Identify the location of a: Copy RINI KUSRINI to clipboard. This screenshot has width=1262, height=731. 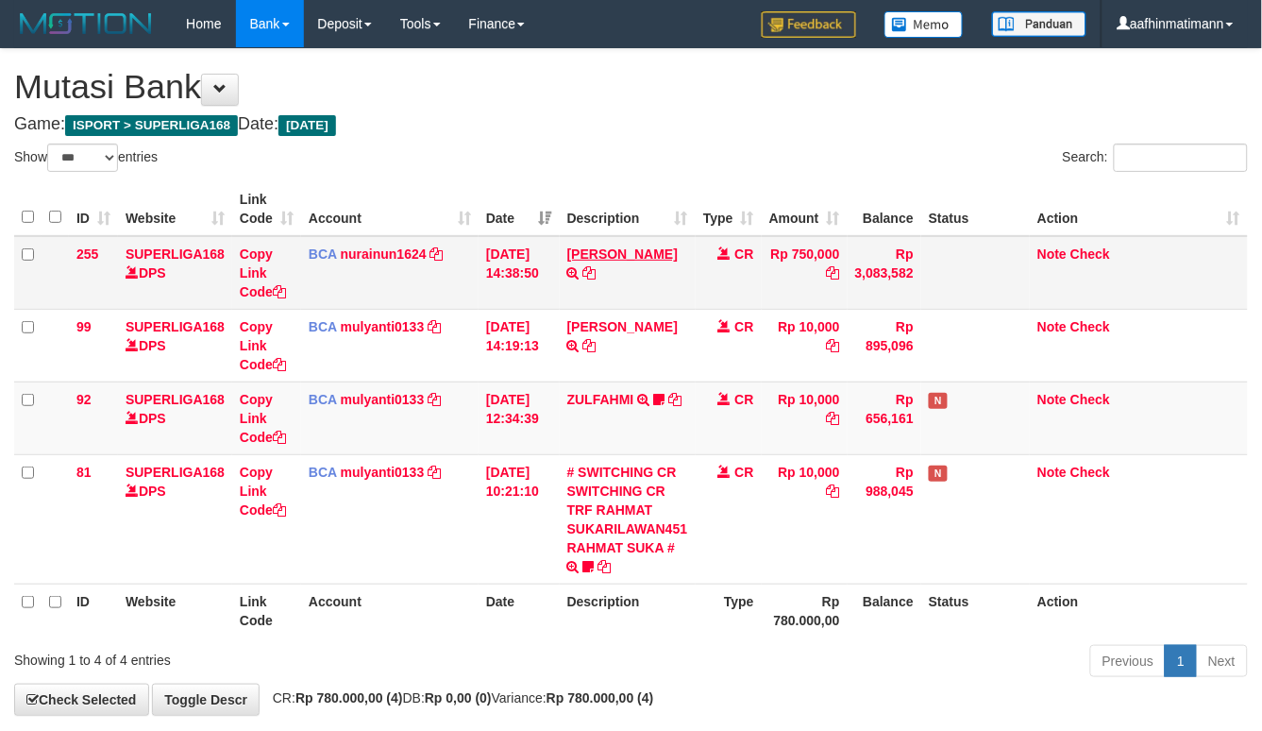
(590, 273).